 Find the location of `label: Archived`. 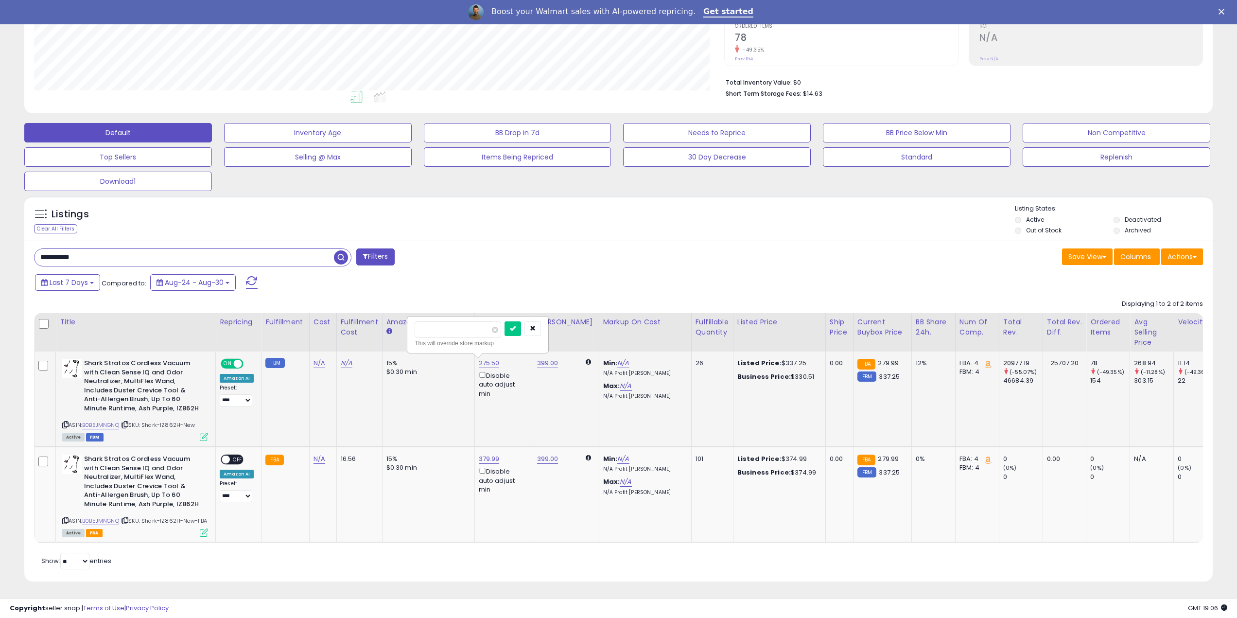

label: Archived is located at coordinates (1138, 230).